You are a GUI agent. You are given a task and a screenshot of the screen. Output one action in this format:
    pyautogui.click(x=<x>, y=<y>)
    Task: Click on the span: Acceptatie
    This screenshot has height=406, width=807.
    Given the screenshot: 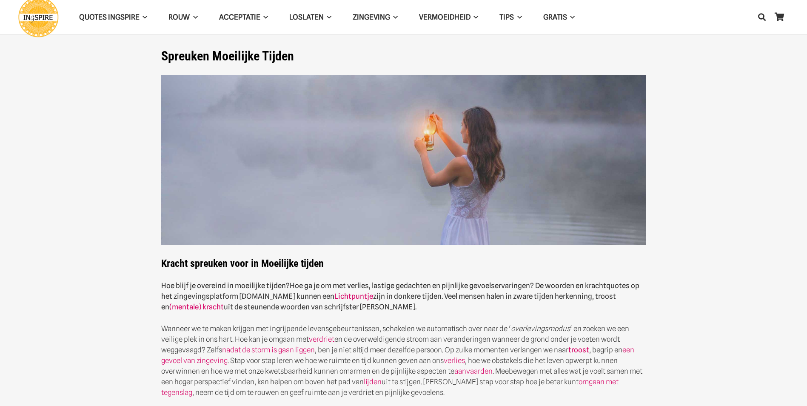 What is the action you would take?
    pyautogui.click(x=240, y=17)
    